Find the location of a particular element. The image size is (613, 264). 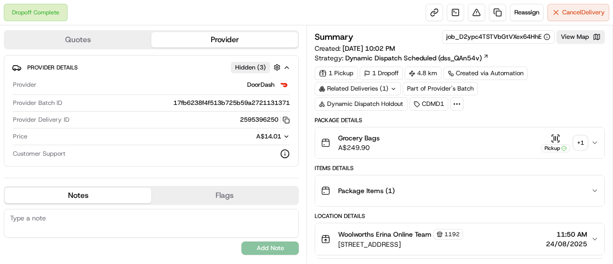

span: Package Items ( 1 ) is located at coordinates (366, 191).